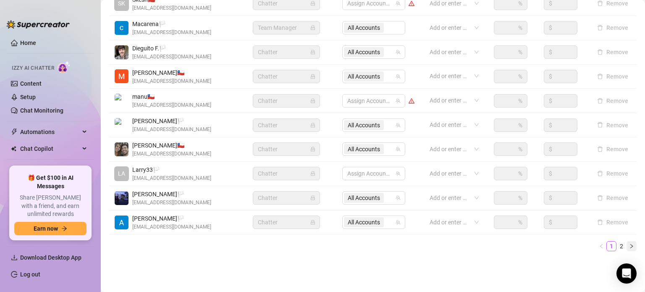 This screenshot has height=292, width=645. I want to click on span: download, so click(14, 257).